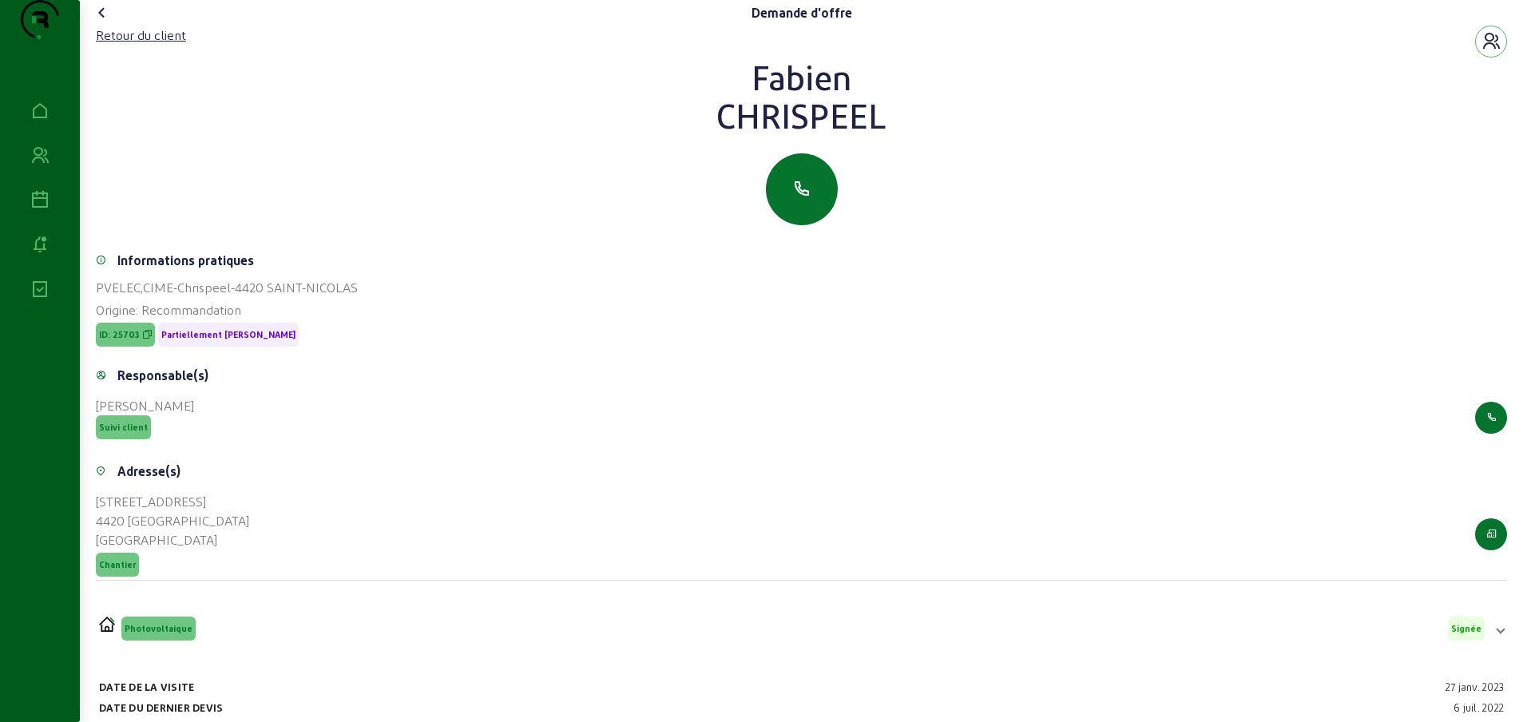 The height and width of the screenshot is (722, 1523). I want to click on div: Date de la visite, so click(146, 687).